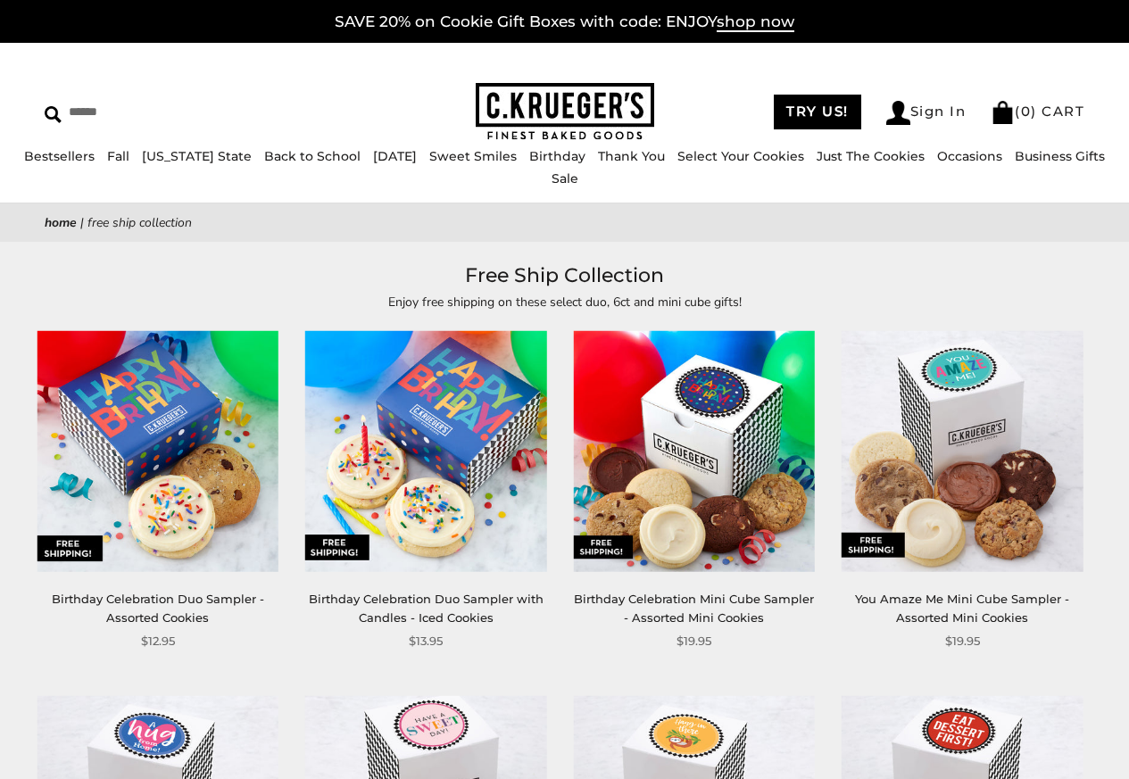 The width and height of the screenshot is (1129, 779). What do you see at coordinates (557, 156) in the screenshot?
I see `a: Birthday` at bounding box center [557, 156].